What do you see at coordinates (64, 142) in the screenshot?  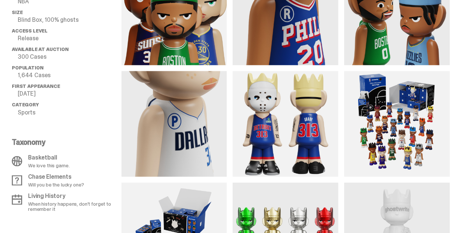 I see `p: Taxonomy` at bounding box center [64, 142].